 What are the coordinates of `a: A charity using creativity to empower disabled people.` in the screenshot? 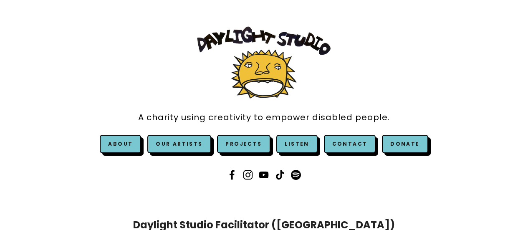 It's located at (264, 117).